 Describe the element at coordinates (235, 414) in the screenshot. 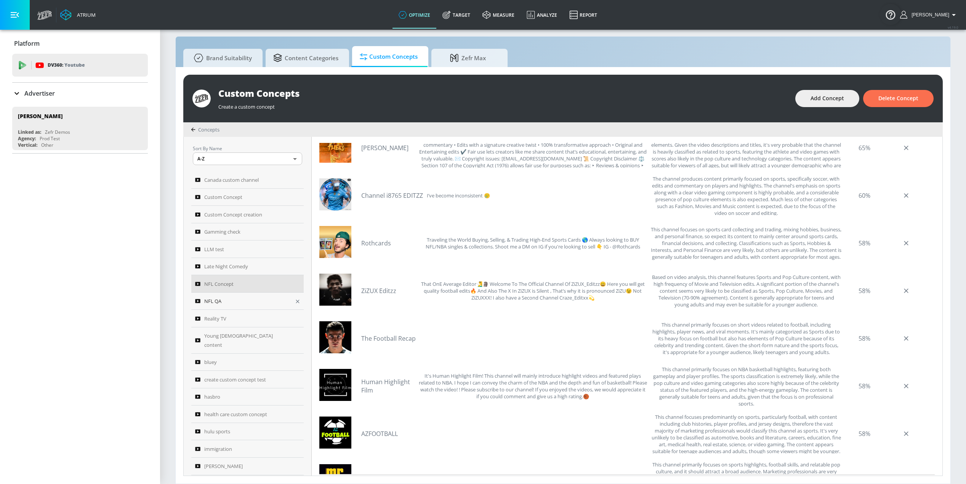

I see `span: health care custom concept` at that location.